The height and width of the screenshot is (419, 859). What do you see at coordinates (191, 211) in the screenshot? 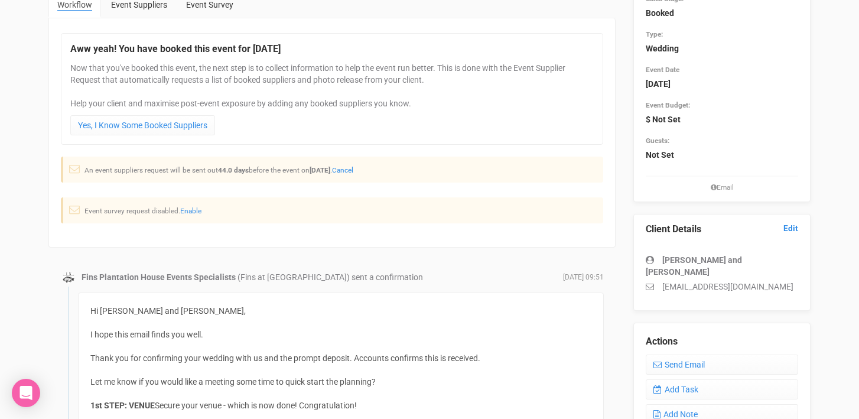
I see `a: Enable` at bounding box center [191, 211].